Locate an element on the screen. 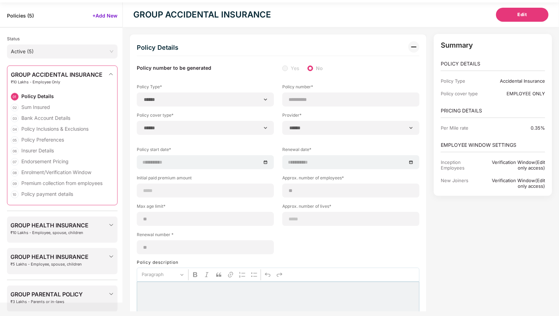  div: 09 is located at coordinates (15, 183).